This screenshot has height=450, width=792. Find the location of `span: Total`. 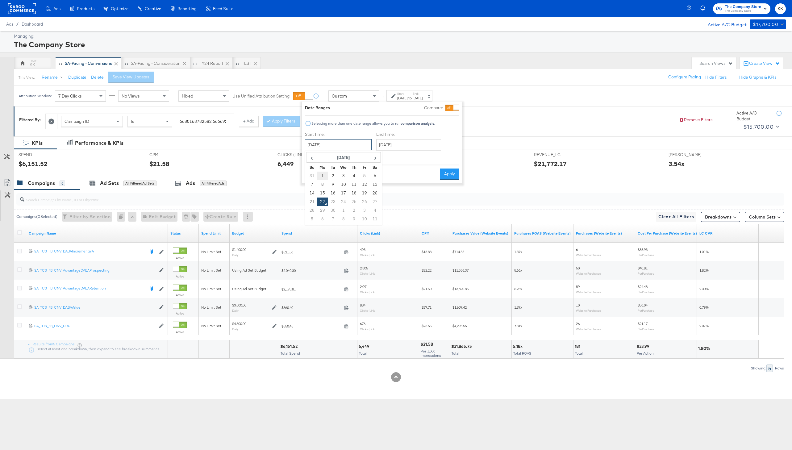

span: Total is located at coordinates (455, 353).